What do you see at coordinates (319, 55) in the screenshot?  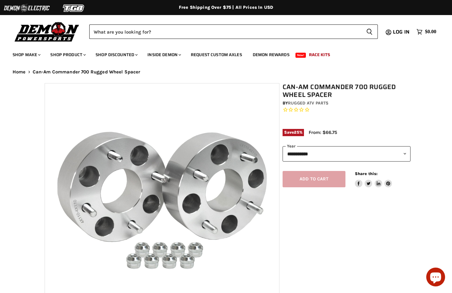 I see `a: Race Kits` at bounding box center [319, 55].